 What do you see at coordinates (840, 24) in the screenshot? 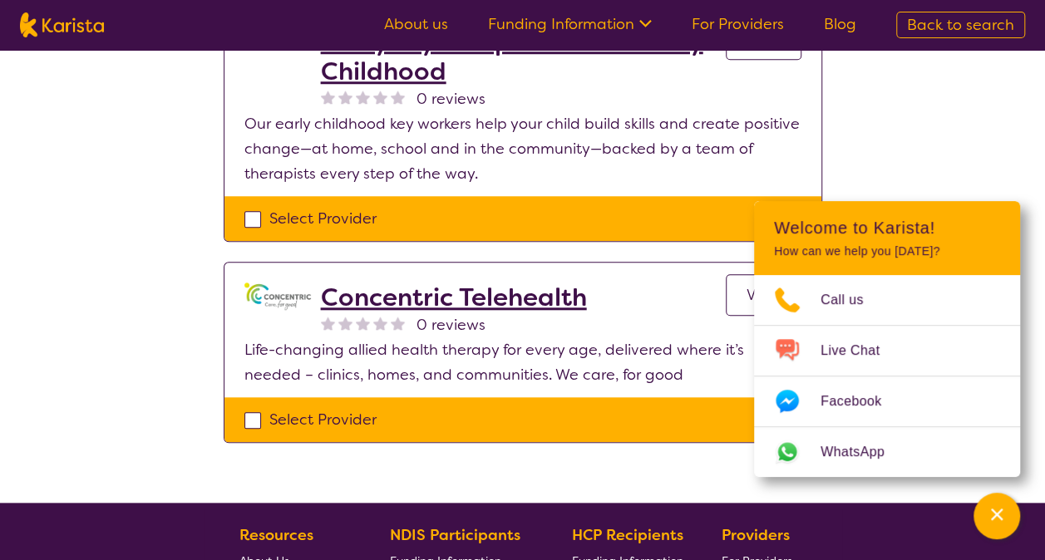
I see `a: Blog` at bounding box center [840, 24].